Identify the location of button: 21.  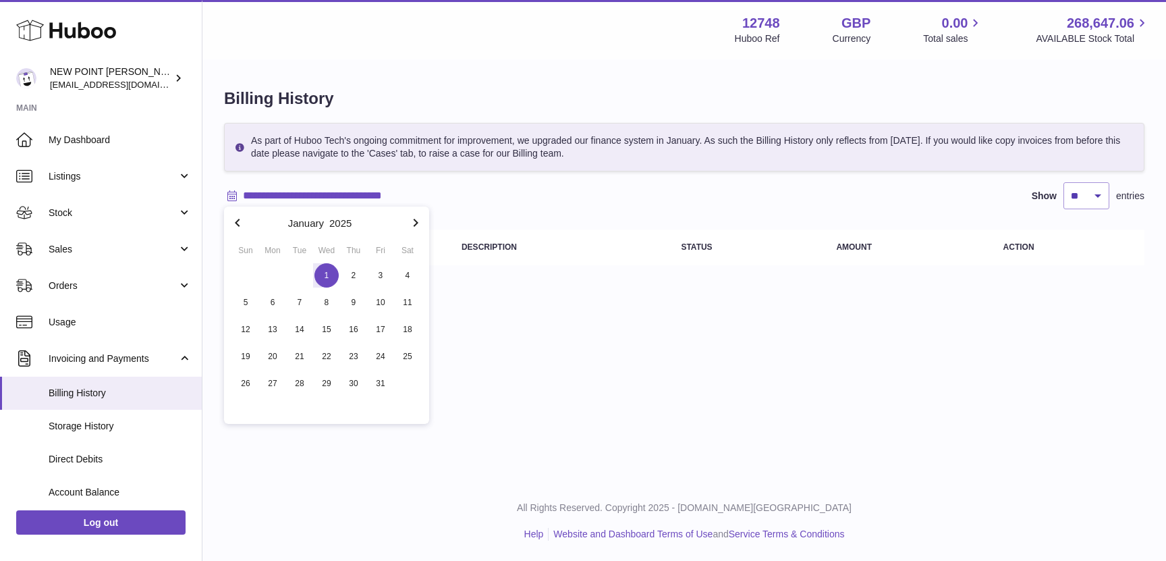
(300, 356).